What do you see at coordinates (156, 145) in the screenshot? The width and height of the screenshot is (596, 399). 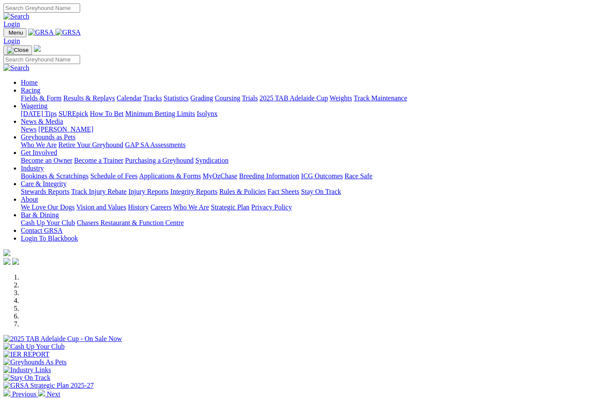 I see `a: GAP SA Assessments` at bounding box center [156, 145].